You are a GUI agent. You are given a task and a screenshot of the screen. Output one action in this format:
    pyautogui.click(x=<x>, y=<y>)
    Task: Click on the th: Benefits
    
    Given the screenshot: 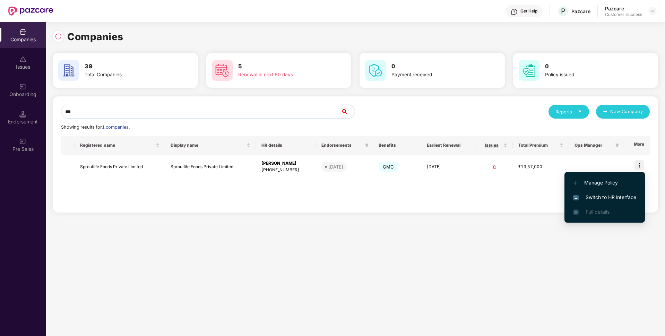 What is the action you would take?
    pyautogui.click(x=397, y=145)
    